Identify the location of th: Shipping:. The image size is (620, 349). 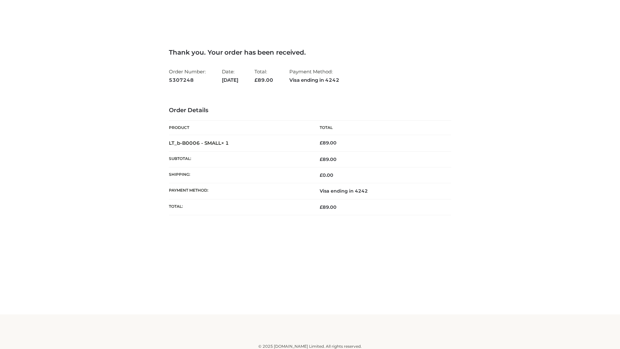
(239, 175).